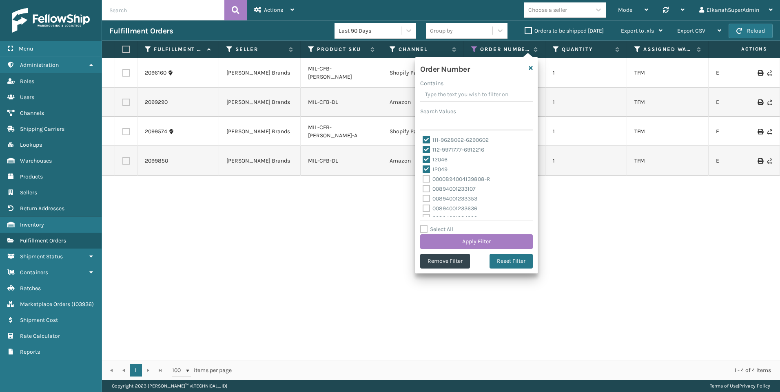  What do you see at coordinates (156, 102) in the screenshot?
I see `a: 2099290` at bounding box center [156, 102].